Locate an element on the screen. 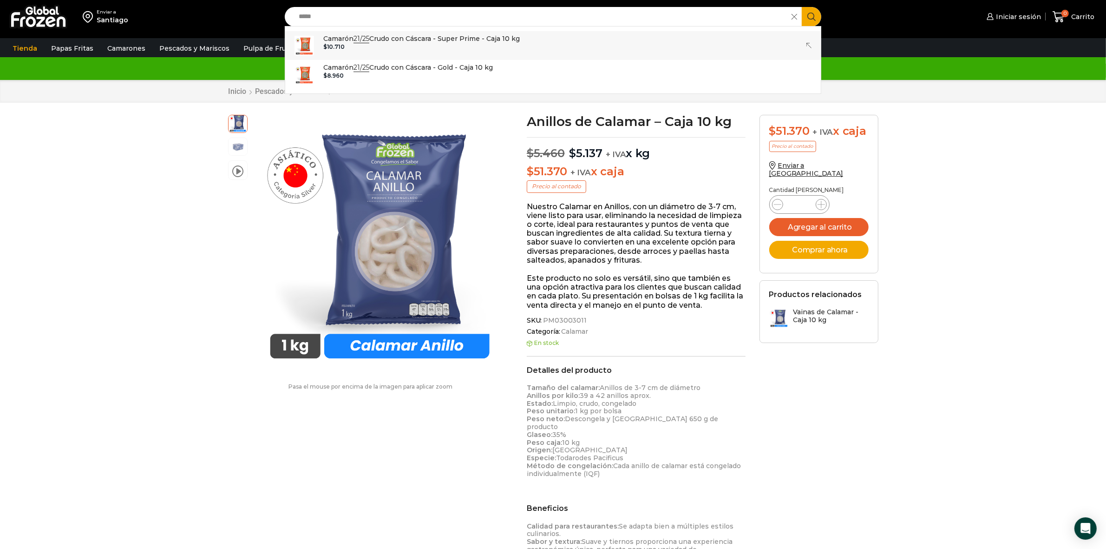 The image size is (1106, 549). a: 0 Carrito is located at coordinates (1073, 17).